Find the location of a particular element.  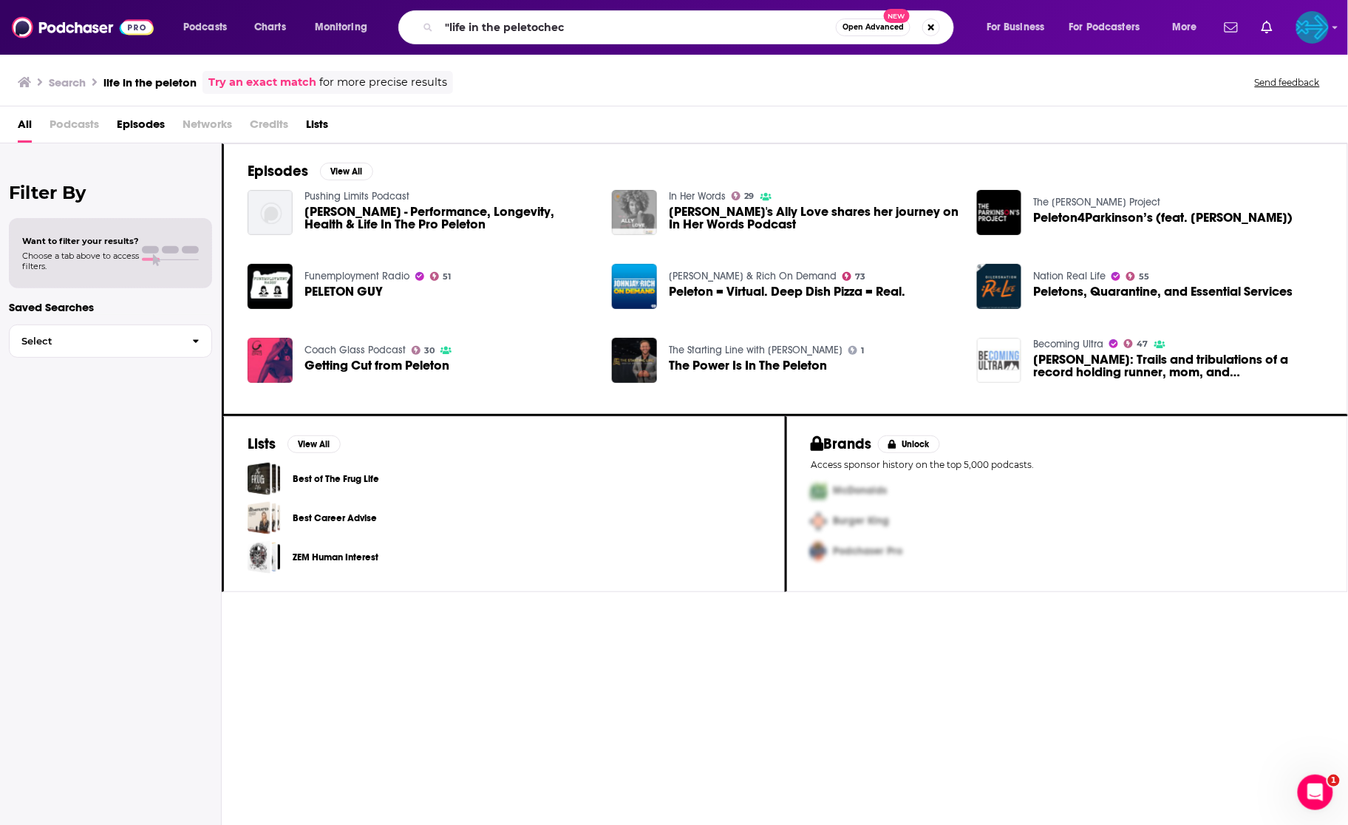

a: 73 is located at coordinates (854, 276).